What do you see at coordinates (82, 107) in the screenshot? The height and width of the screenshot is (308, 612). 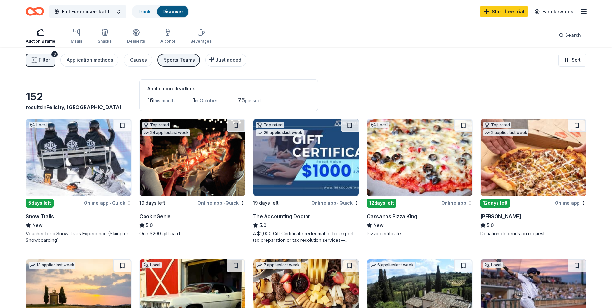 I see `span: in` at bounding box center [82, 107].